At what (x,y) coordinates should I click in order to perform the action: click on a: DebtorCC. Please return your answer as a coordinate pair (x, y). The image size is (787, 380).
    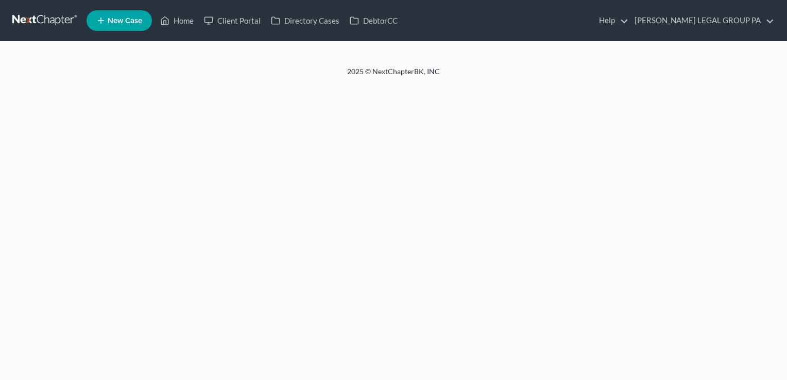
    Looking at the image, I should click on (373, 21).